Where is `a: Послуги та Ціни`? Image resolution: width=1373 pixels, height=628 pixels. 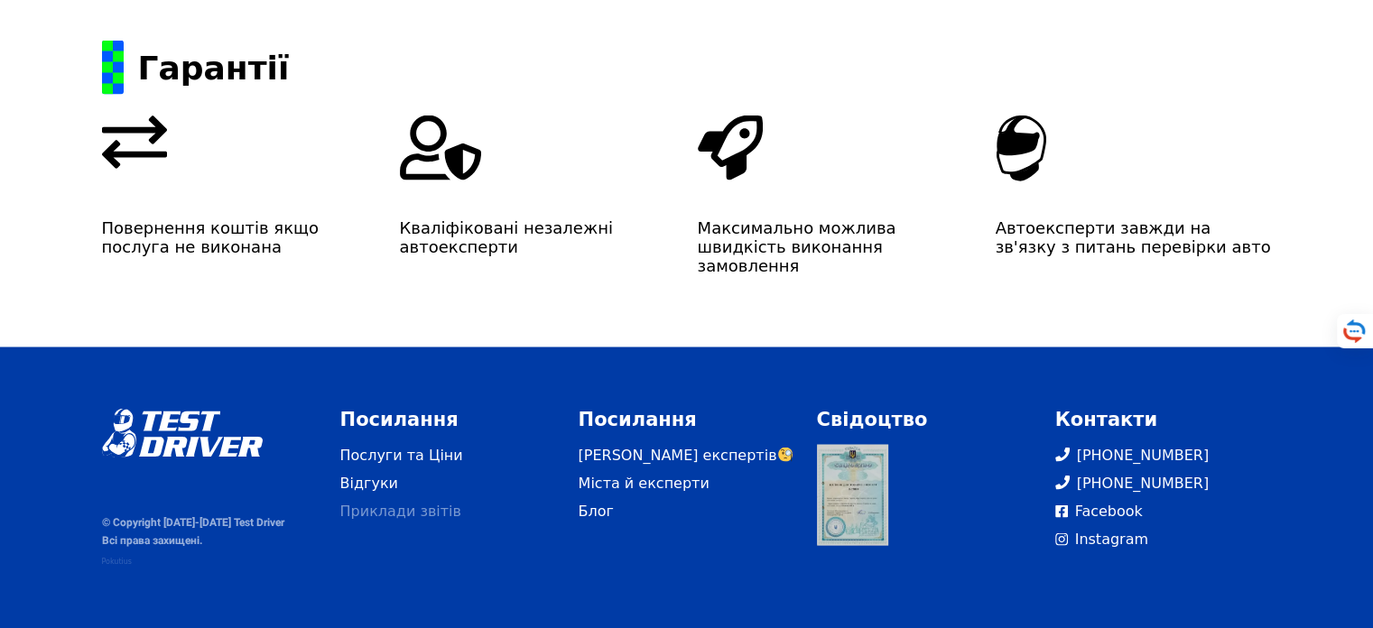
a: Послуги та Ціни is located at coordinates (449, 455).